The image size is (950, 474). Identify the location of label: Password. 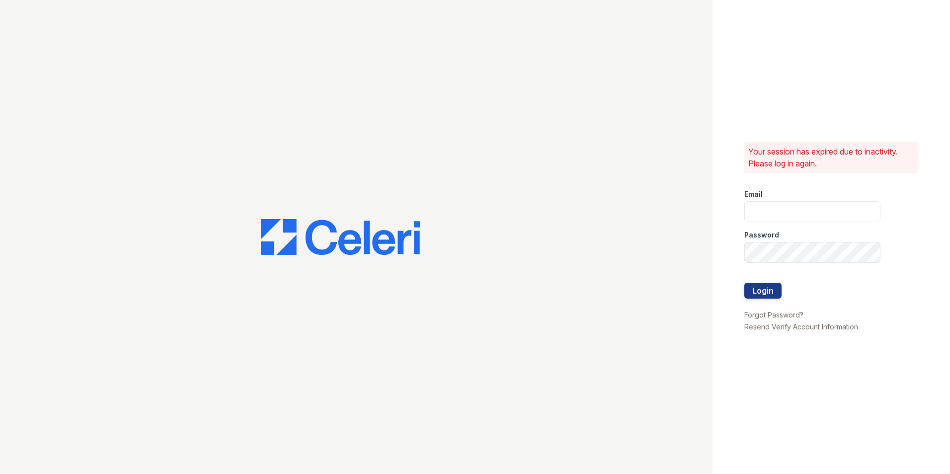
(762, 235).